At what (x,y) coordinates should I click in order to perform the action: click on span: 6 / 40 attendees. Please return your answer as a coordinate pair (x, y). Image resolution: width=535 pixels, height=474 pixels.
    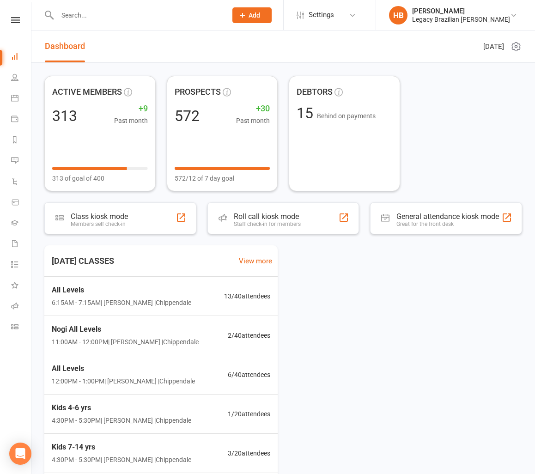
    Looking at the image, I should click on (249, 375).